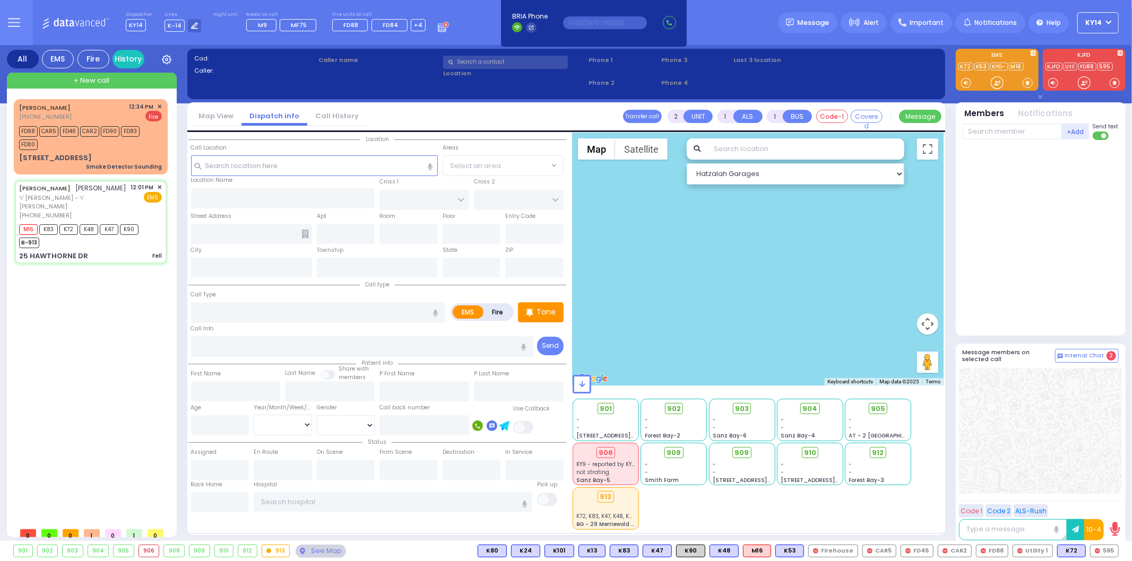 The width and height of the screenshot is (1132, 561). What do you see at coordinates (999, 66) in the screenshot?
I see `a: KYD-` at bounding box center [999, 66].